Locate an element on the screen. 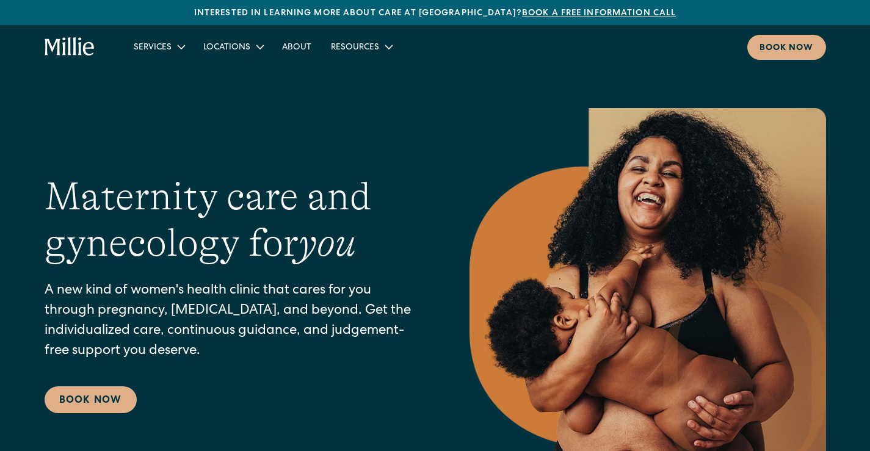  div: Book now is located at coordinates (786, 48).